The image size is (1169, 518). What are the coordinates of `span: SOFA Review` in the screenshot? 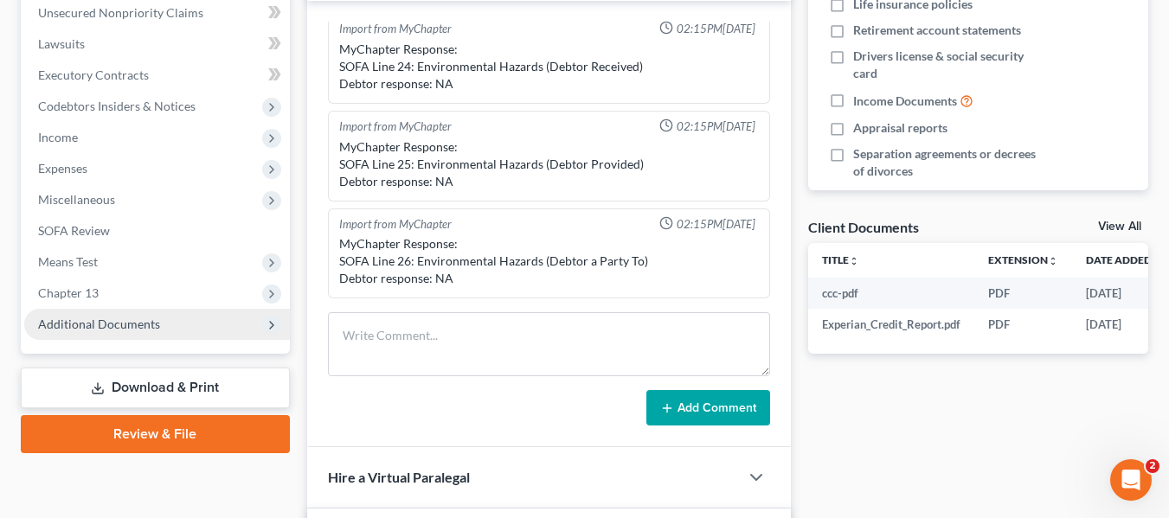 It's located at (74, 230).